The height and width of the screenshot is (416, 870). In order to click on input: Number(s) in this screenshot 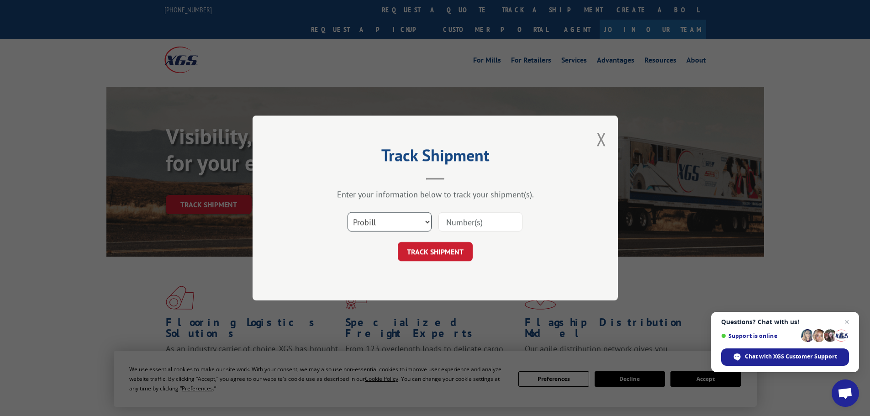, I will do `click(480, 222)`.